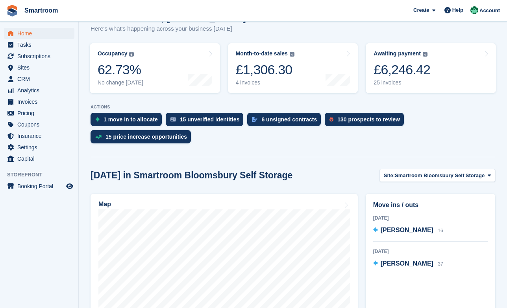  What do you see at coordinates (70, 186) in the screenshot?
I see `a: Preview store` at bounding box center [70, 186].